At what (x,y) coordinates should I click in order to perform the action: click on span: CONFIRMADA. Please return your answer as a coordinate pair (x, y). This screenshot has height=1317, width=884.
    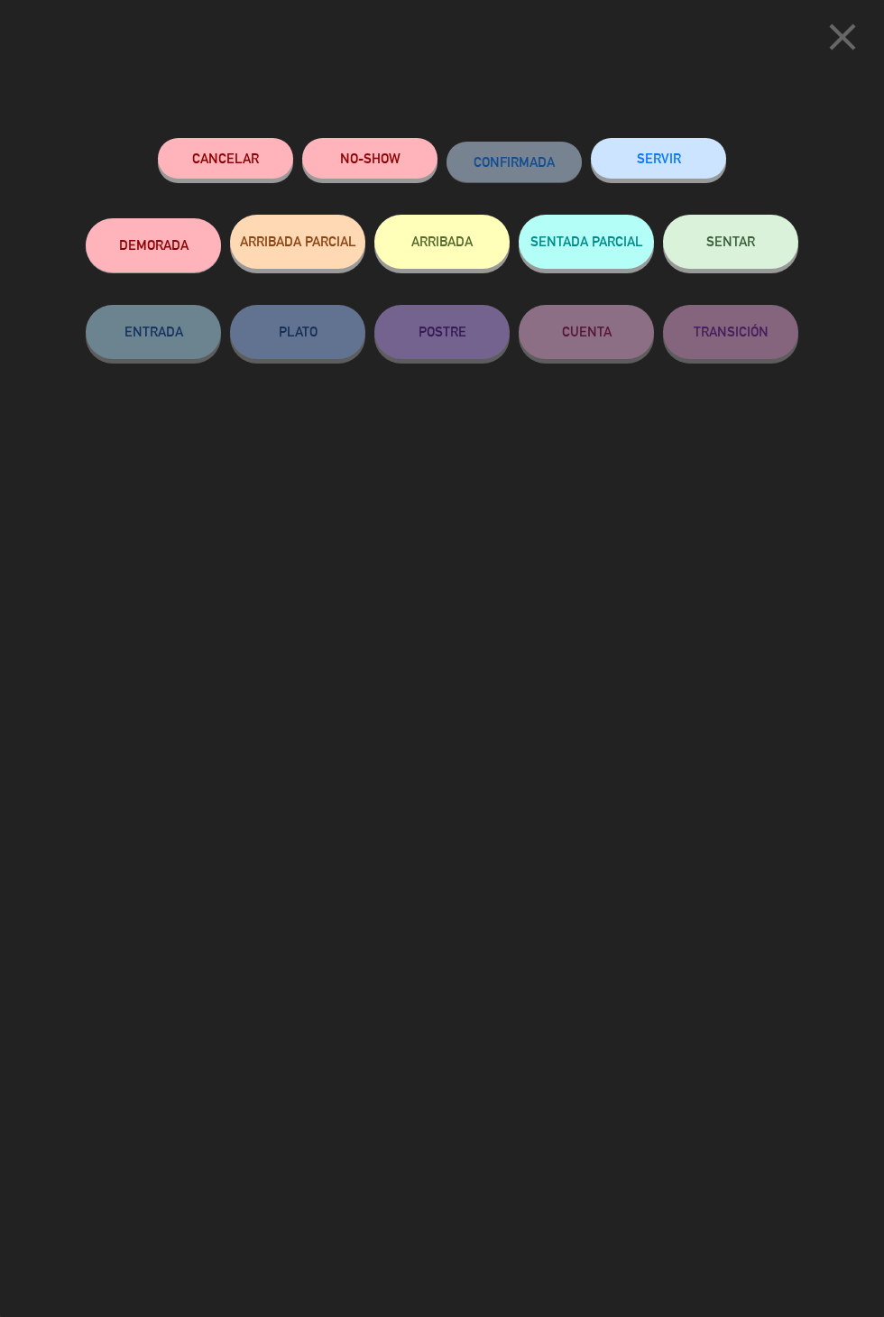
    Looking at the image, I should click on (514, 161).